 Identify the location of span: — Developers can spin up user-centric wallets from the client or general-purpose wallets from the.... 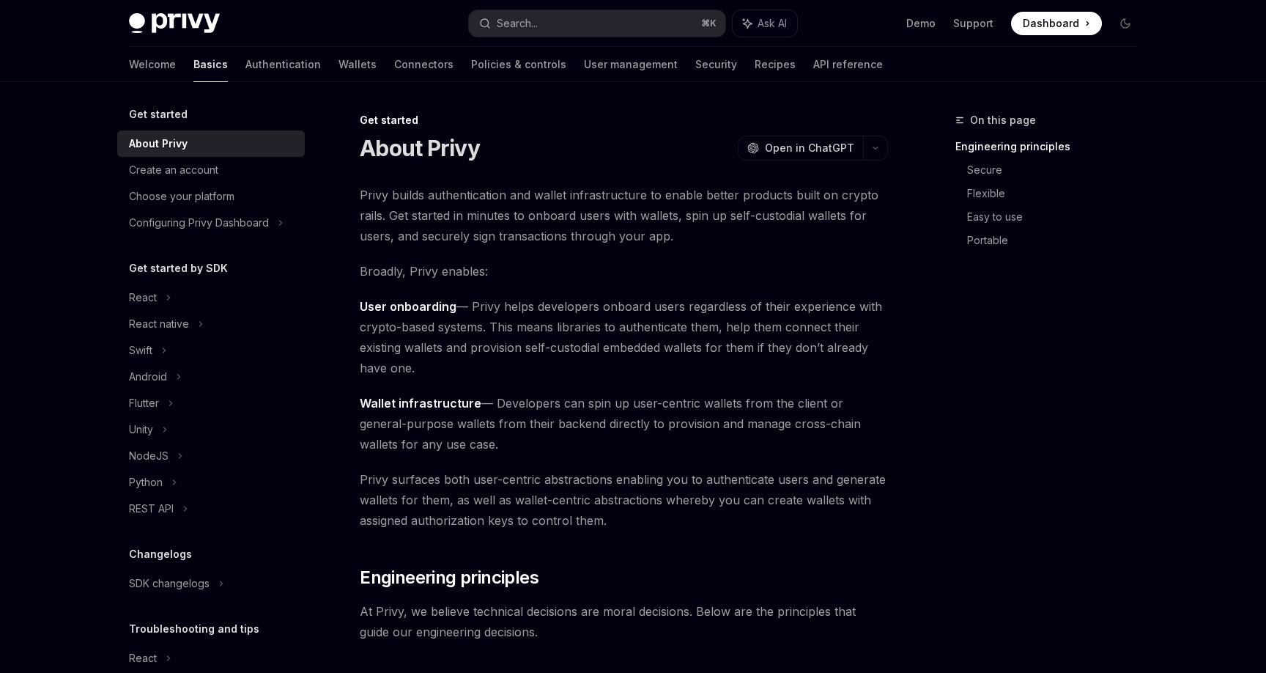
(624, 424).